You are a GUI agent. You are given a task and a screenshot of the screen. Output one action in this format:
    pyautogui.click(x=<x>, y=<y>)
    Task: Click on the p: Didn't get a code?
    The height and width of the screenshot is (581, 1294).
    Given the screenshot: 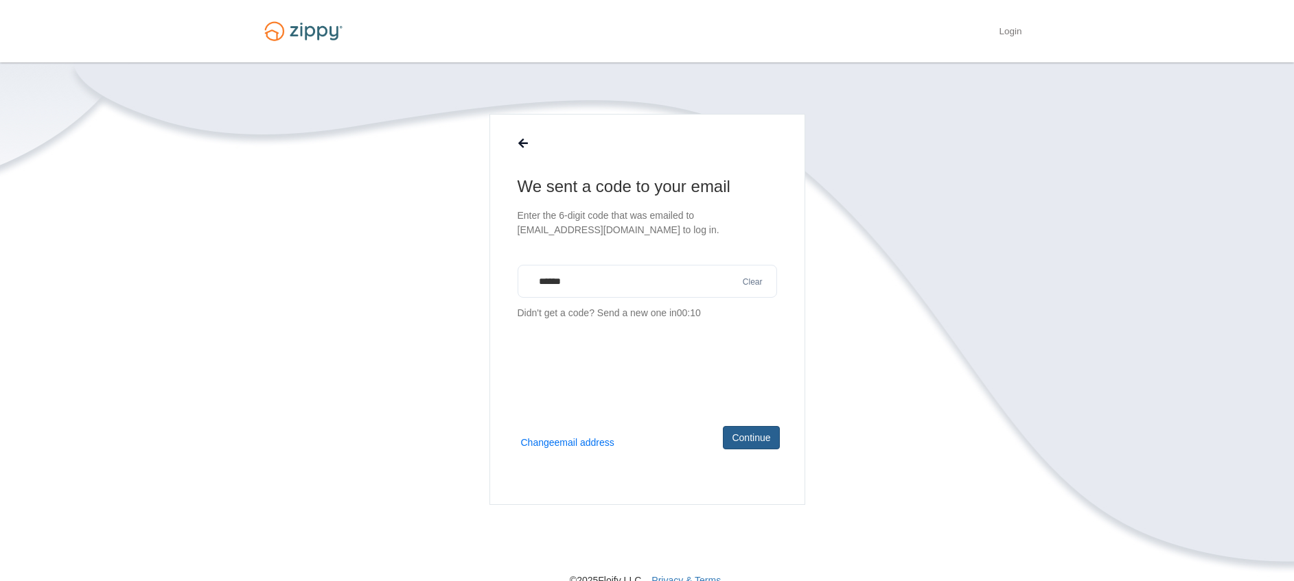 What is the action you would take?
    pyautogui.click(x=647, y=313)
    